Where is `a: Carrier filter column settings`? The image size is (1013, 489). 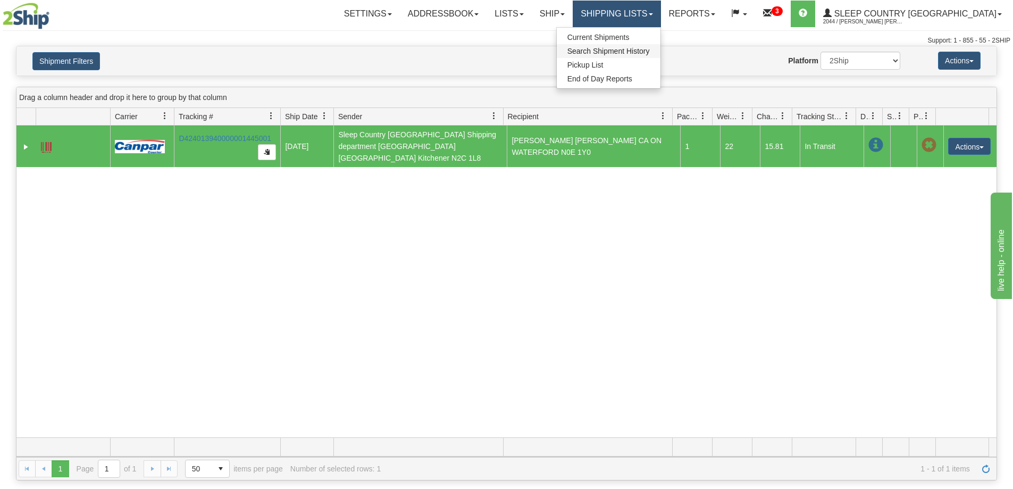 a: Carrier filter column settings is located at coordinates (165, 116).